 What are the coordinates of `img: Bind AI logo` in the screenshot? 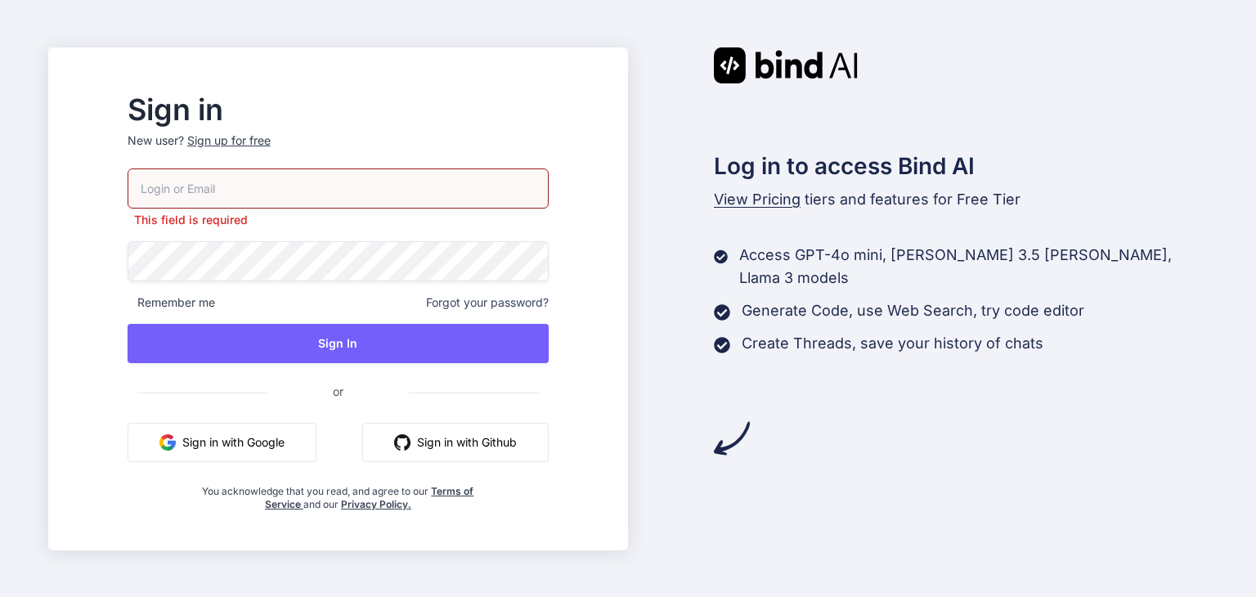 It's located at (786, 65).